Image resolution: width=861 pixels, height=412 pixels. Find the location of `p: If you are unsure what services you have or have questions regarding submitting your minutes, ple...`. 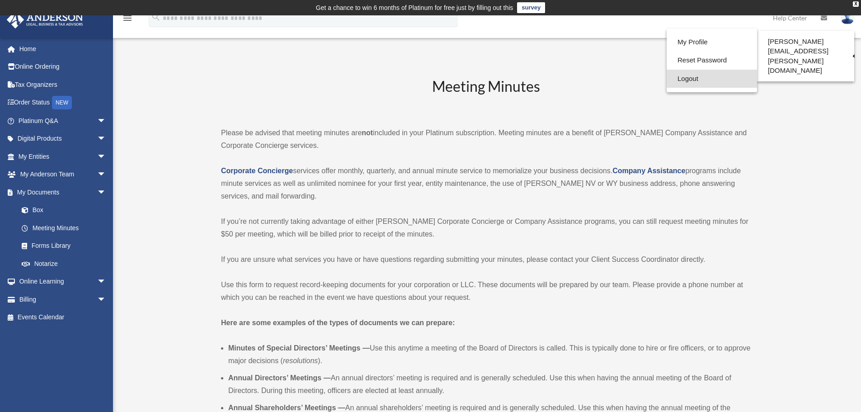

p: If you are unsure what services you have or have questions regarding submitting your minutes, ple... is located at coordinates (486, 259).